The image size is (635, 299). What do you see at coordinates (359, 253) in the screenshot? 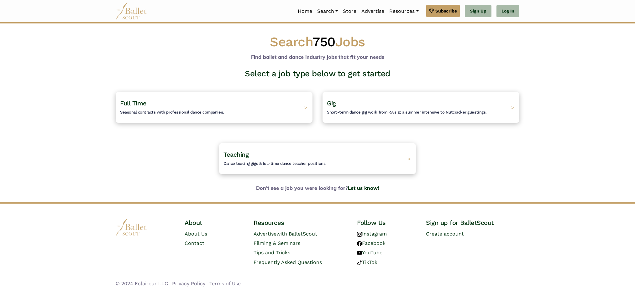
I see `img: youtube logo` at bounding box center [359, 253].